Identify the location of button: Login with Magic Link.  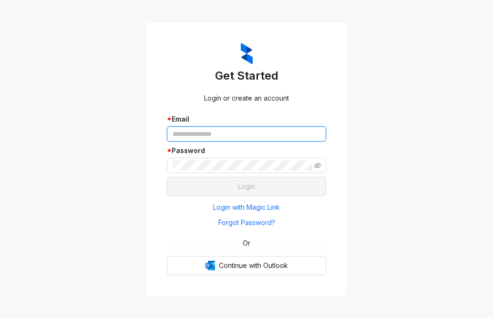
(247, 207).